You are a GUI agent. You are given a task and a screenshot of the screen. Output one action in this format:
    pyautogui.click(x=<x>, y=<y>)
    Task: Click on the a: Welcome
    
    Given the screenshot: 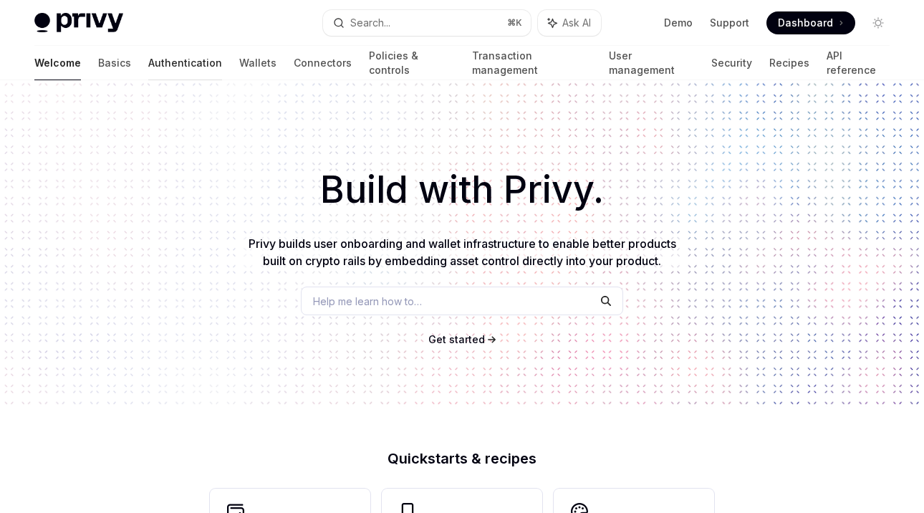 What is the action you would take?
    pyautogui.click(x=57, y=63)
    